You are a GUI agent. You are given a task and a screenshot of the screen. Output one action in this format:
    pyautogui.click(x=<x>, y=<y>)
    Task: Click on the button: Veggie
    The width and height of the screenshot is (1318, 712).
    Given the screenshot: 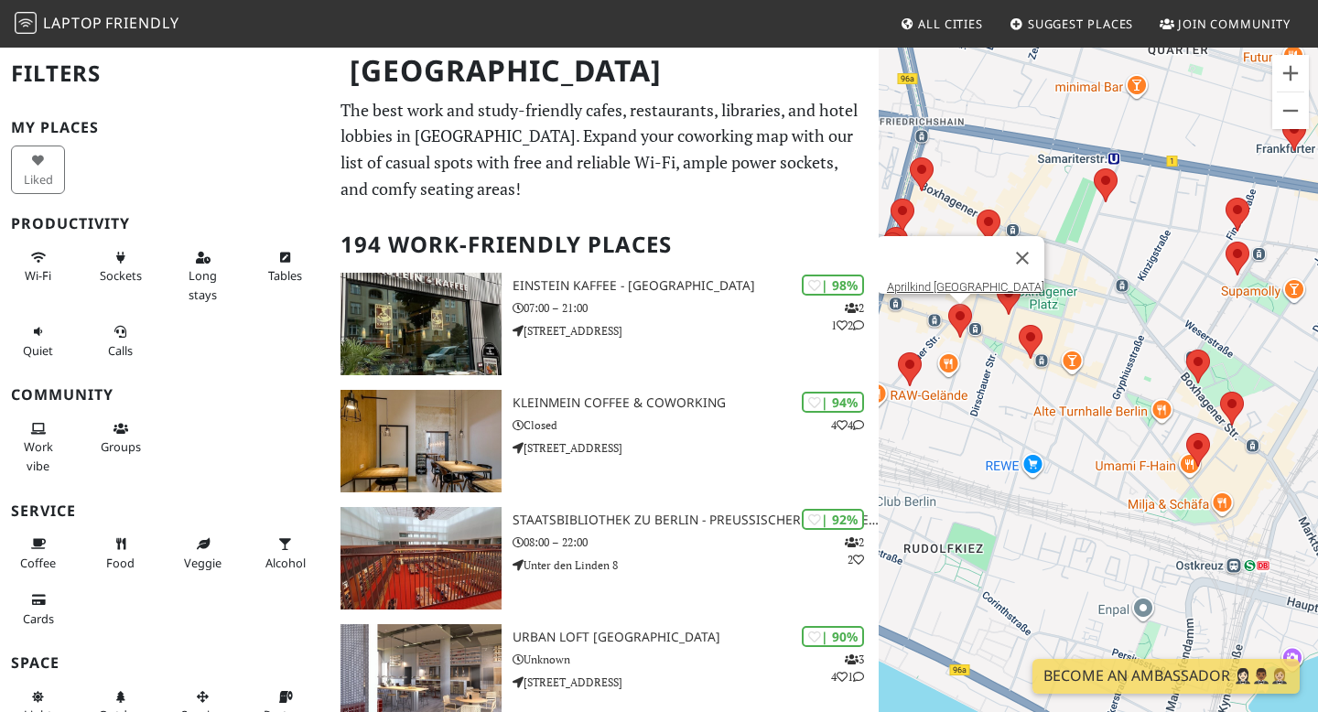 What is the action you would take?
    pyautogui.click(x=202, y=553)
    